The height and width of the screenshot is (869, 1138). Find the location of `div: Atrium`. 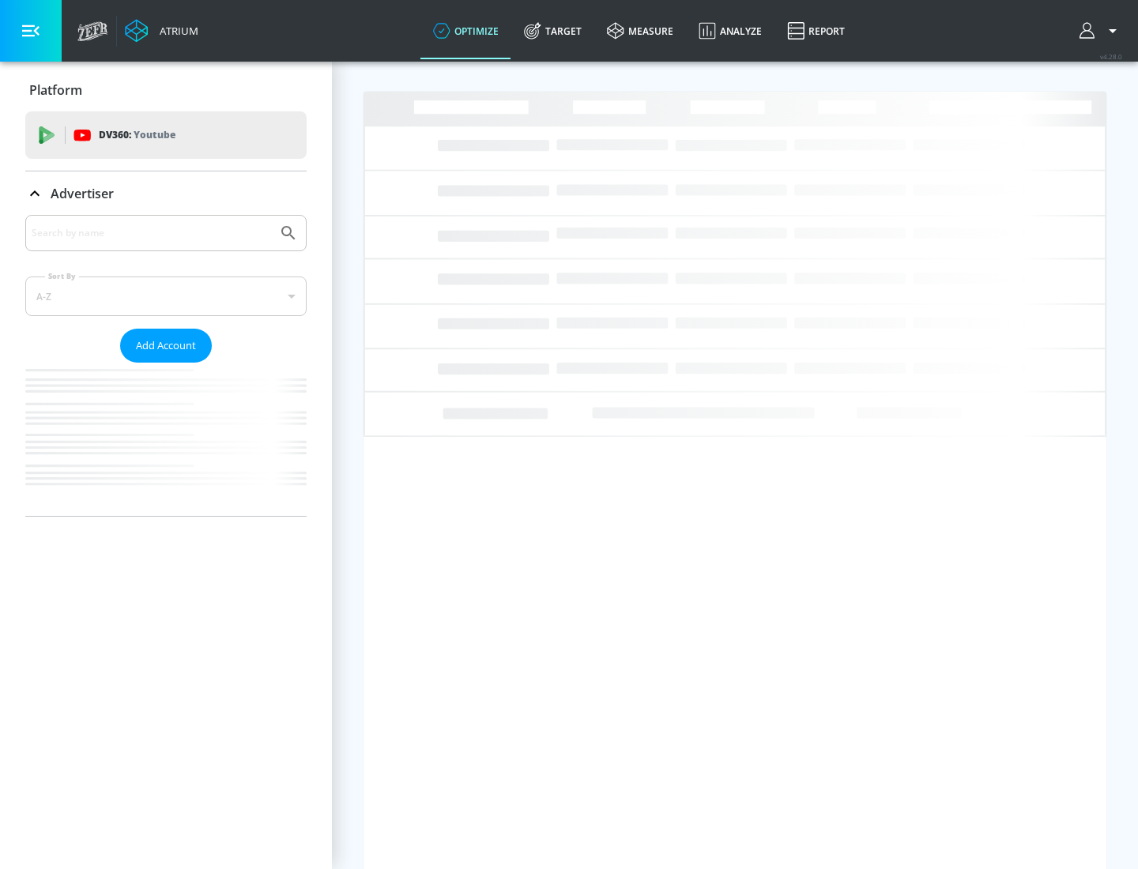

div: Atrium is located at coordinates (175, 31).